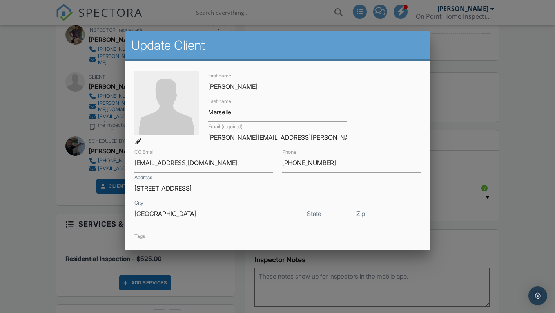  Describe the element at coordinates (166, 103) in the screenshot. I see `img: default-user-f0147aede5fd5fa78ca7ade42f37bd4542148d508eef1c3d3ea960f66861d68b.jpg` at that location.